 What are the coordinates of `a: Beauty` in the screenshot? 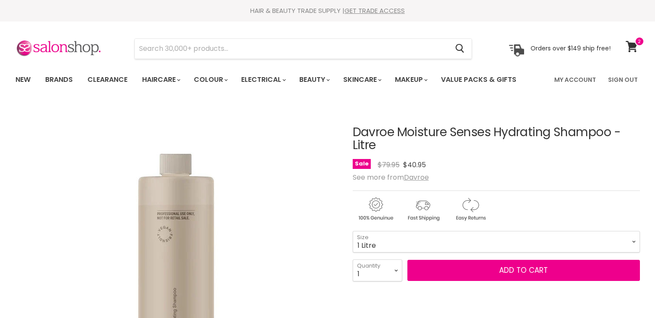 It's located at (314, 80).